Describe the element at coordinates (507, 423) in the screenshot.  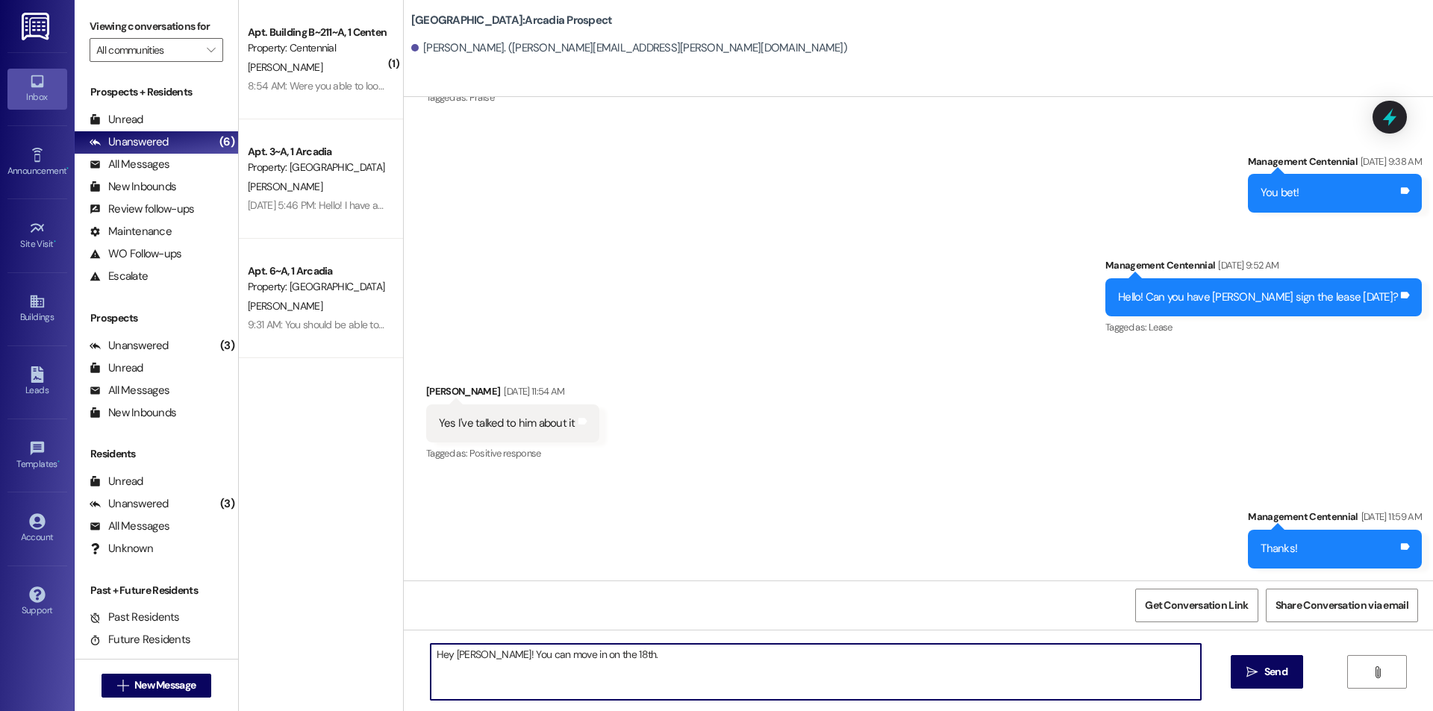
I see `div: Yes I've talked to him about it` at that location.